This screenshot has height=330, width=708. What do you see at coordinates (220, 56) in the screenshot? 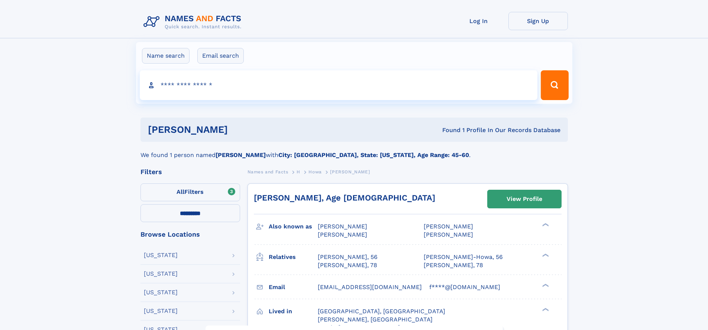
I see `label: Email search` at bounding box center [220, 56].